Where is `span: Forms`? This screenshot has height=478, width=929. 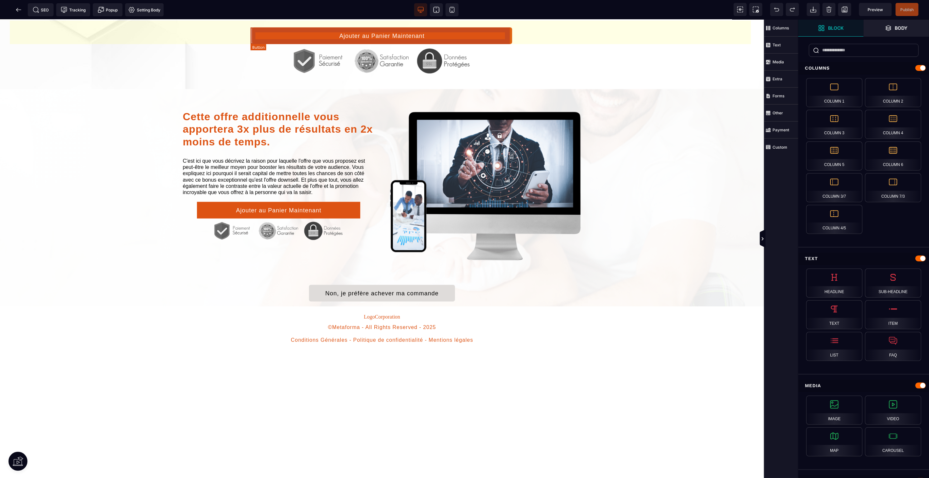
span: Forms is located at coordinates (781, 96).